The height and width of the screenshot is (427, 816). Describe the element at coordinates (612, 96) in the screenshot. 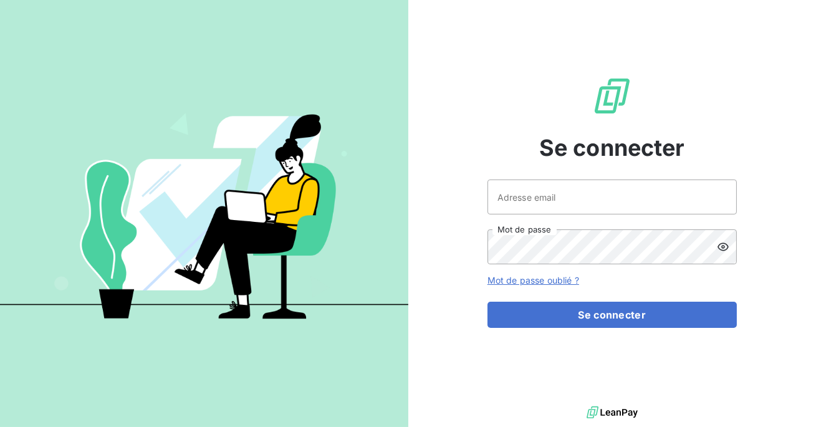

I see `img: Logo LeanPay` at that location.